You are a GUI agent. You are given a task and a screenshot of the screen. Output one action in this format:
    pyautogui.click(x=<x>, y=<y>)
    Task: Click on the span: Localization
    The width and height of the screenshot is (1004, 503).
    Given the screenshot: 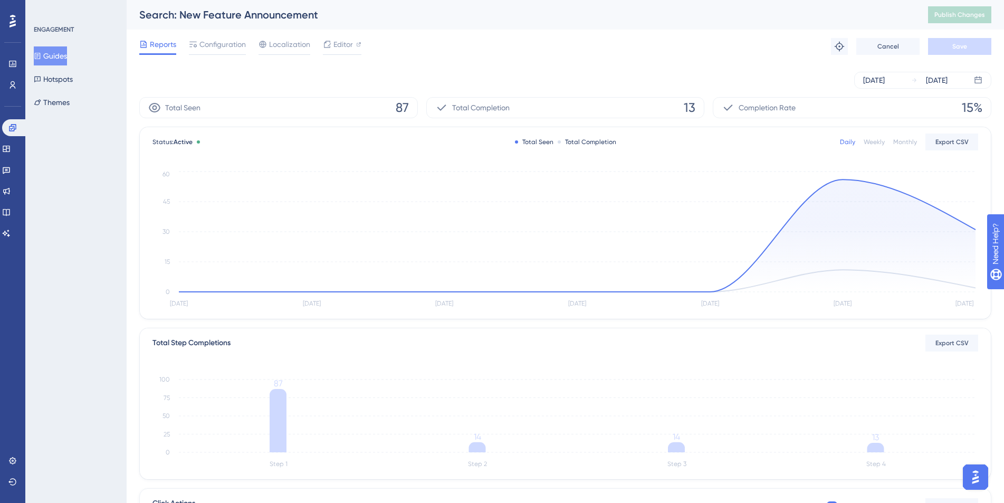 What is the action you would take?
    pyautogui.click(x=290, y=44)
    